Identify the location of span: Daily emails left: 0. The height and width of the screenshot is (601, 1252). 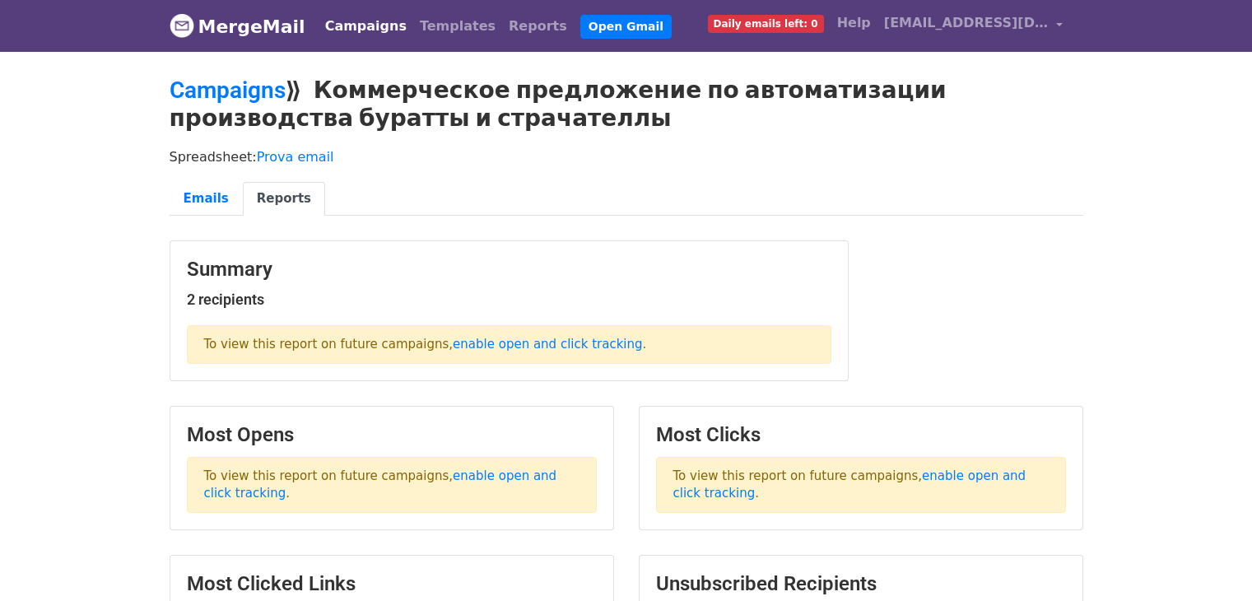
(766, 24).